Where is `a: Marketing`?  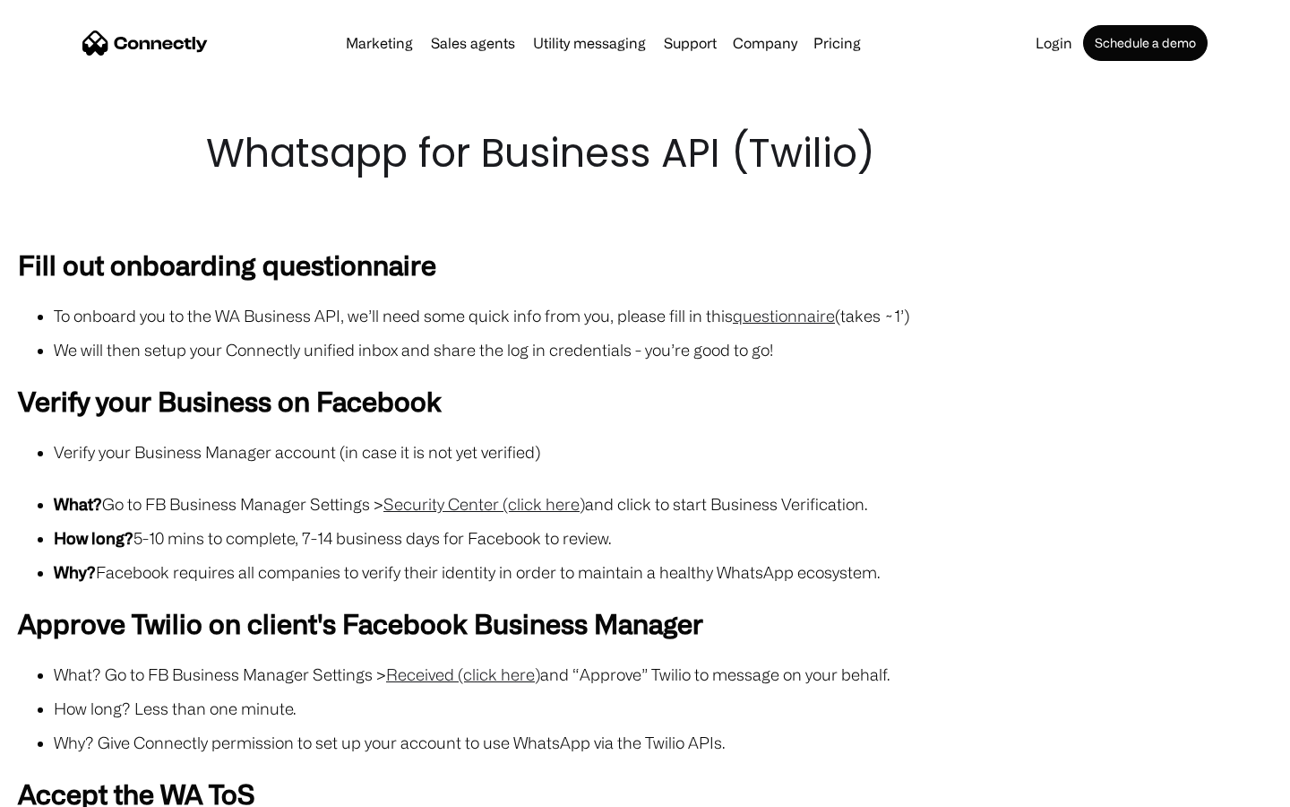 a: Marketing is located at coordinates (379, 43).